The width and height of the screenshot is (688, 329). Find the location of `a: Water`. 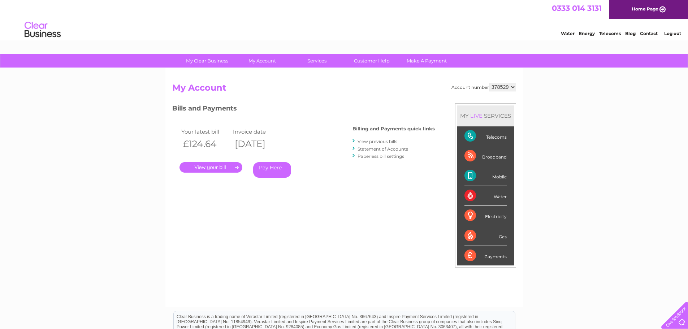

a: Water is located at coordinates (568, 33).